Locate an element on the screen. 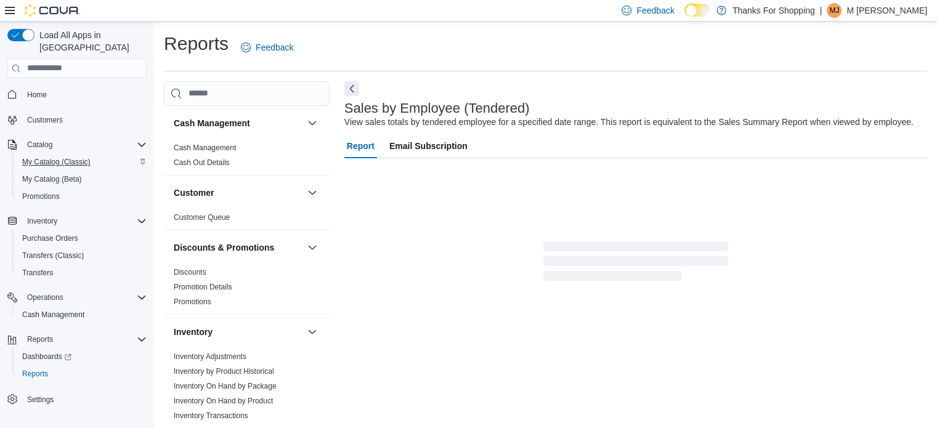 Image resolution: width=937 pixels, height=428 pixels. a: Cash Out Details is located at coordinates (201, 163).